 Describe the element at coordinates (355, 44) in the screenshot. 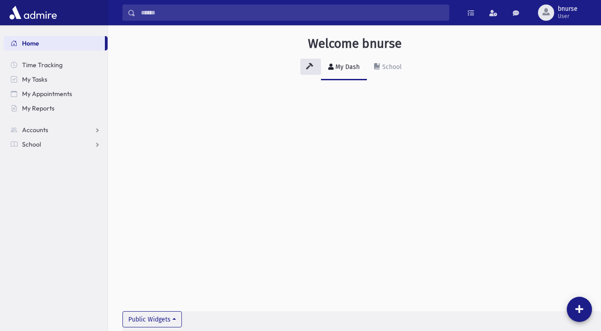

I see `h3: Welcome bnurse` at that location.